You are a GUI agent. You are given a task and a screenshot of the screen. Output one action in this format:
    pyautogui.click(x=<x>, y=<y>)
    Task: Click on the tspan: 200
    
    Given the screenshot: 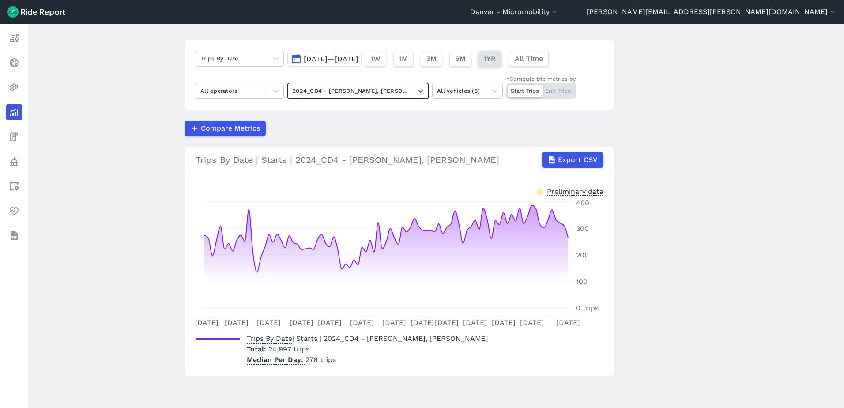 What is the action you would take?
    pyautogui.click(x=582, y=255)
    